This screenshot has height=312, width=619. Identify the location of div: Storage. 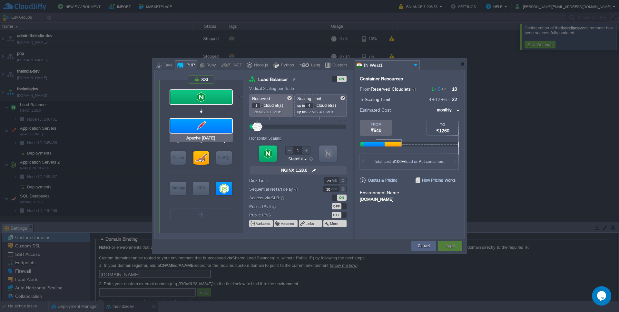
(178, 188).